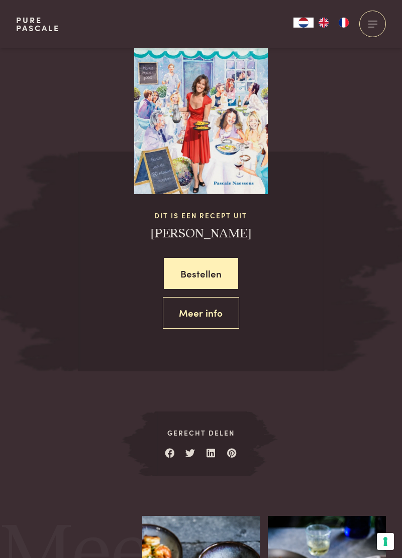 This screenshot has width=402, height=558. Describe the element at coordinates (303, 23) in the screenshot. I see `div: Language` at that location.